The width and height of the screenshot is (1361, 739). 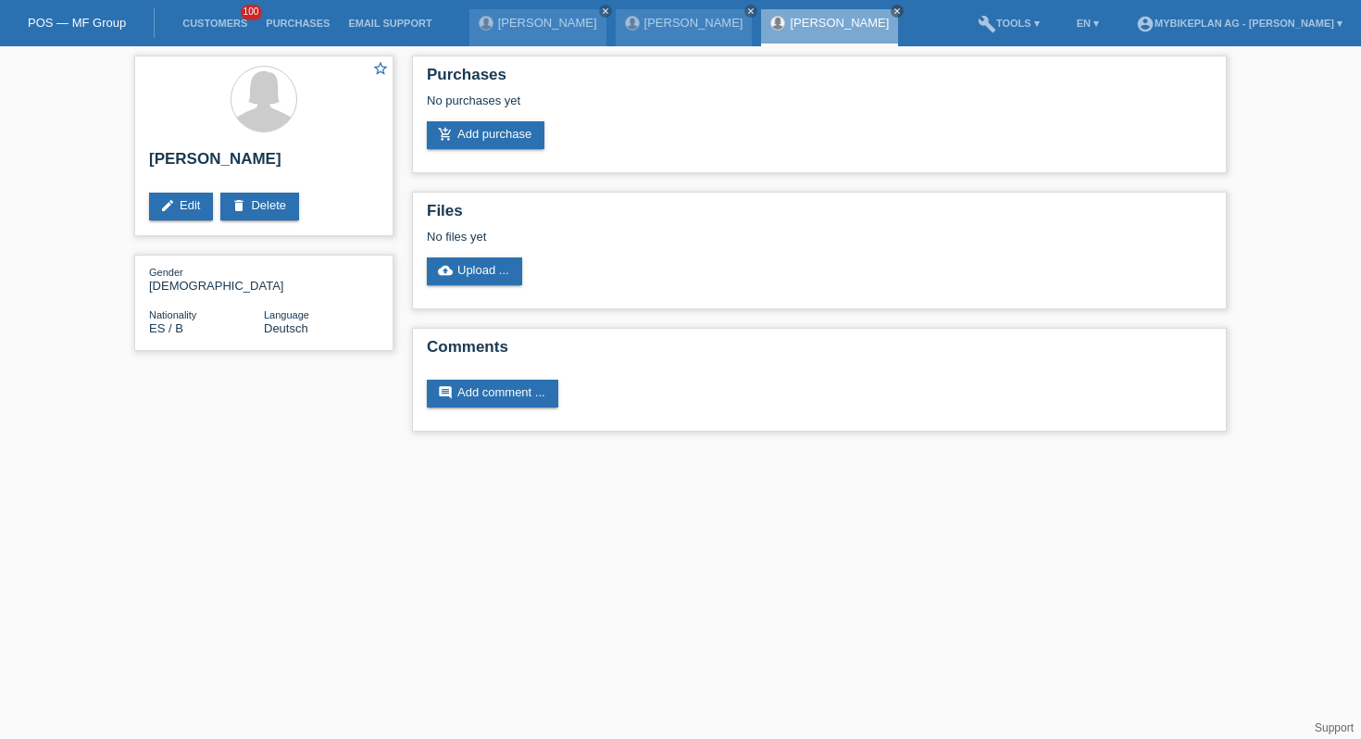 What do you see at coordinates (474, 271) in the screenshot?
I see `a: cloud_uploadUpload ...` at bounding box center [474, 271].